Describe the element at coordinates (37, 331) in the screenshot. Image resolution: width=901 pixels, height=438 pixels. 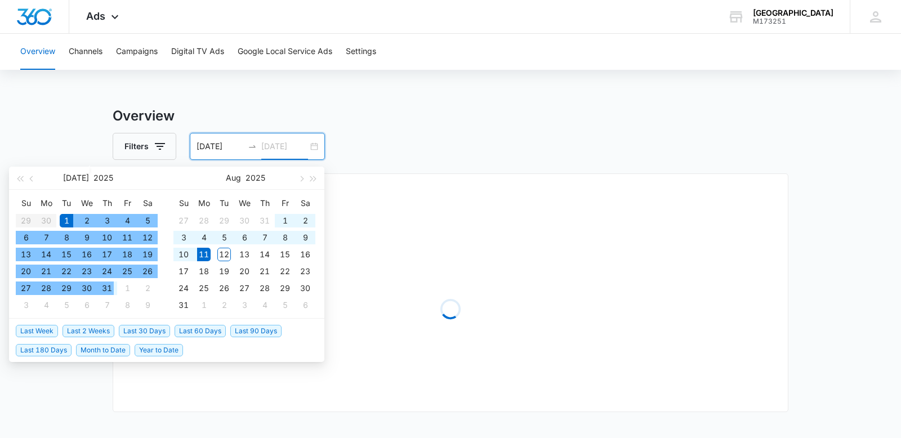
I see `span: Last Week` at that location.